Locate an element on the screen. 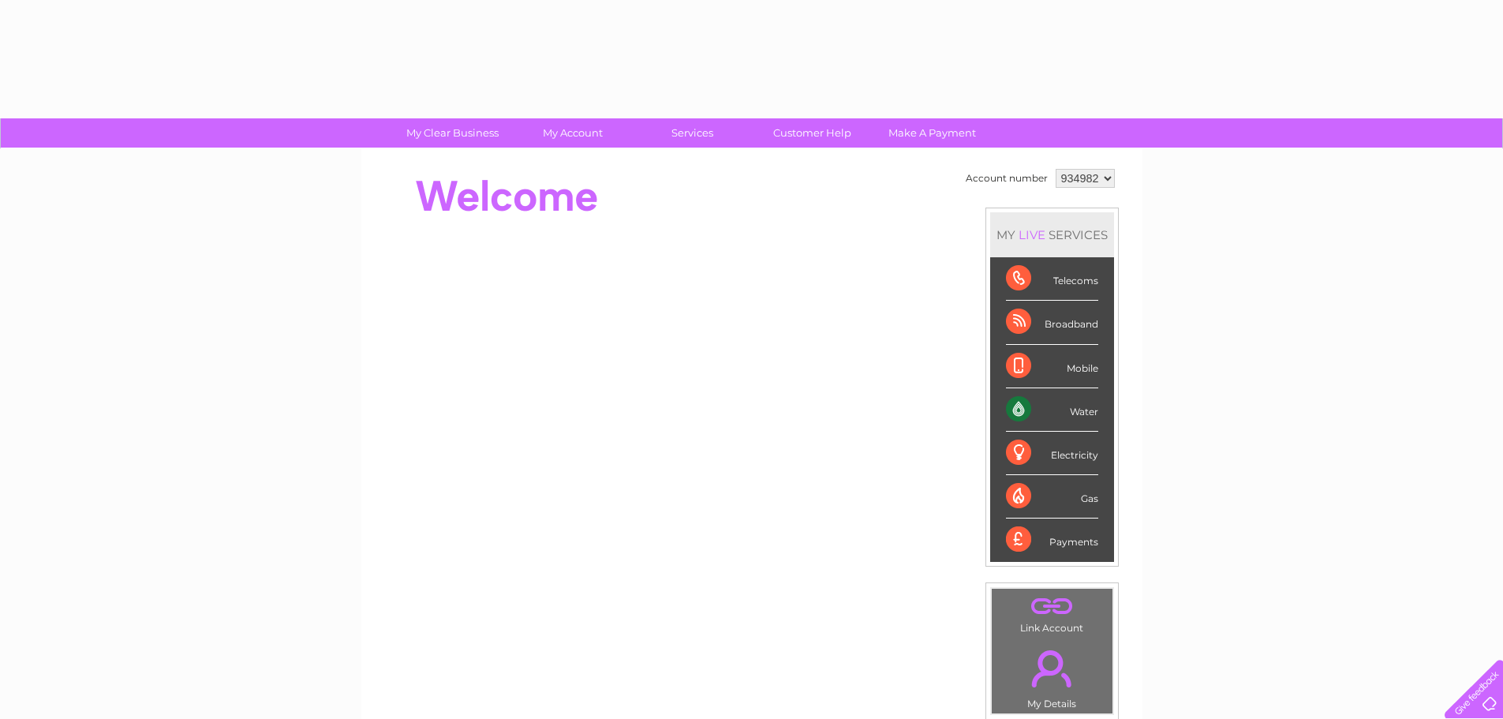 This screenshot has width=1503, height=719. div: Telecoms is located at coordinates (1052, 278).